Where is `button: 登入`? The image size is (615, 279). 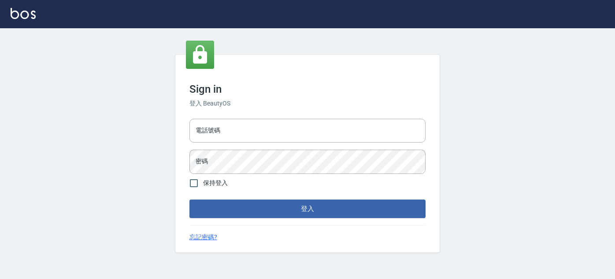
button: 登入 is located at coordinates (308, 209).